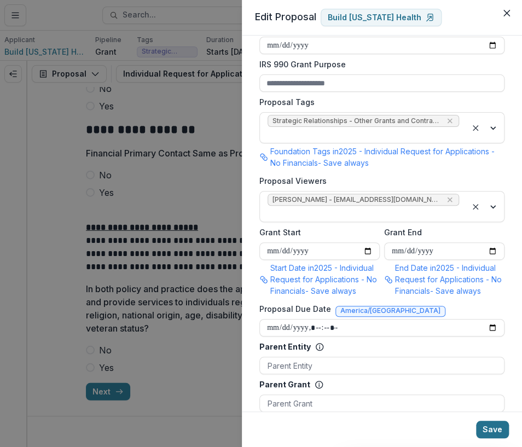  What do you see at coordinates (317, 232) in the screenshot?
I see `label: Grant Start` at bounding box center [317, 232].